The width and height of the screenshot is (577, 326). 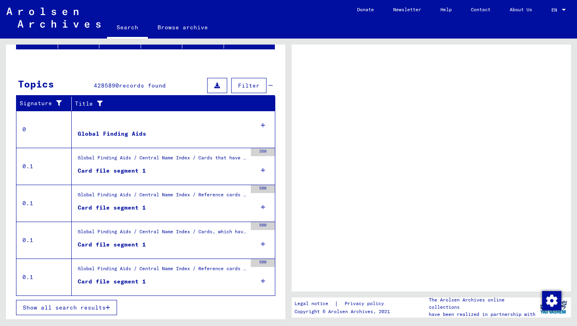 I want to click on div: 350, so click(x=263, y=152).